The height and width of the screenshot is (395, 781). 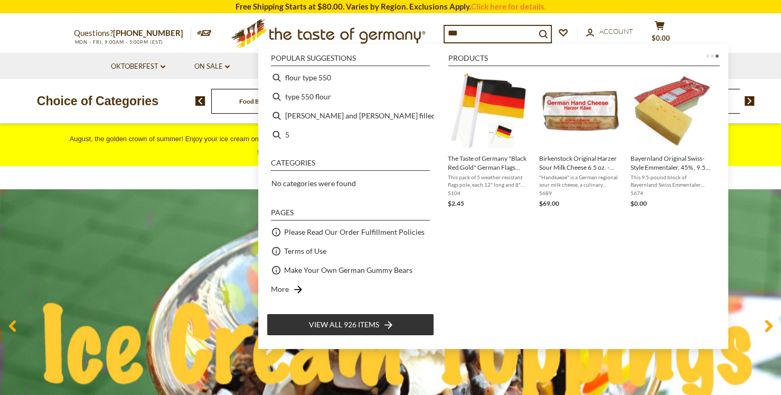 What do you see at coordinates (264, 101) in the screenshot?
I see `span: Food By Category` at bounding box center [264, 101].